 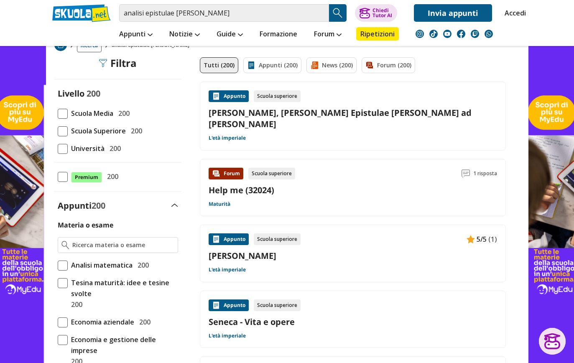 I want to click on img: Apri e chiudi sezione, so click(x=175, y=205).